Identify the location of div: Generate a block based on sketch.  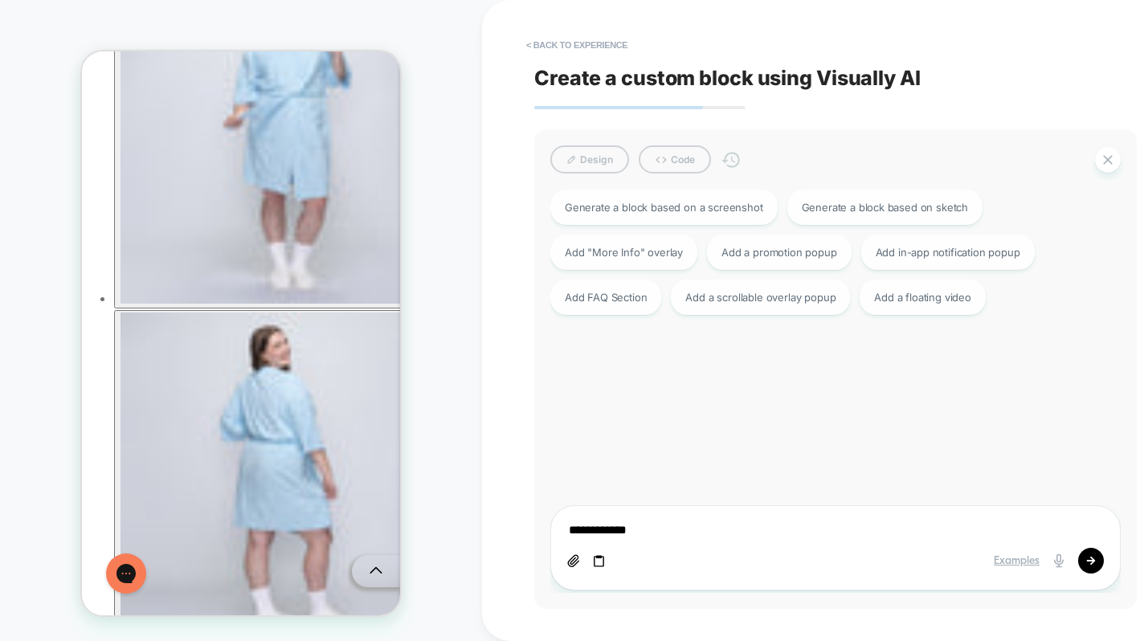
(885, 207).